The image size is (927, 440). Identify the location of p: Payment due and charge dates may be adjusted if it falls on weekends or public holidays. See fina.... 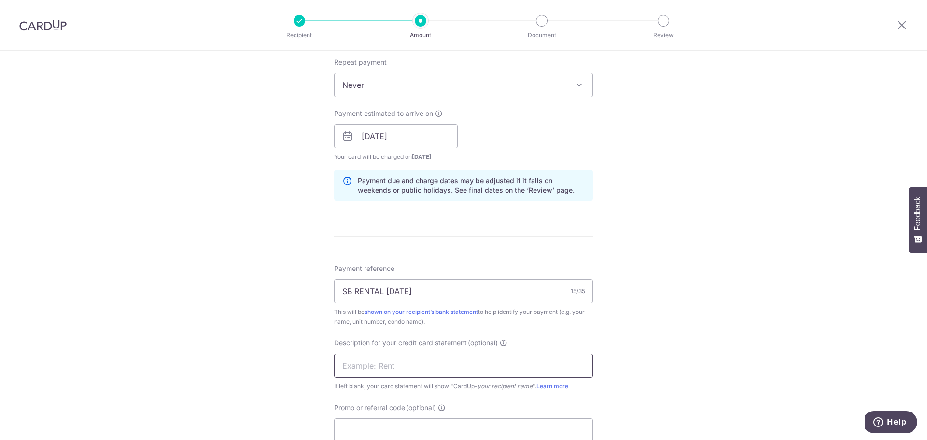
(471, 185).